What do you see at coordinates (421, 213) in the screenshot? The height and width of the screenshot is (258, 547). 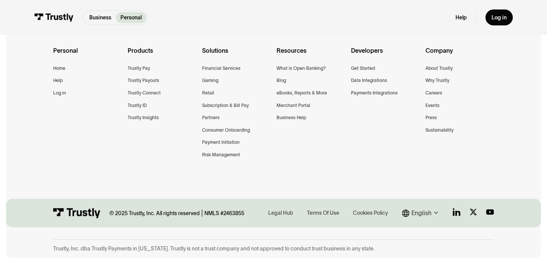 I see `div: English` at bounding box center [421, 213].